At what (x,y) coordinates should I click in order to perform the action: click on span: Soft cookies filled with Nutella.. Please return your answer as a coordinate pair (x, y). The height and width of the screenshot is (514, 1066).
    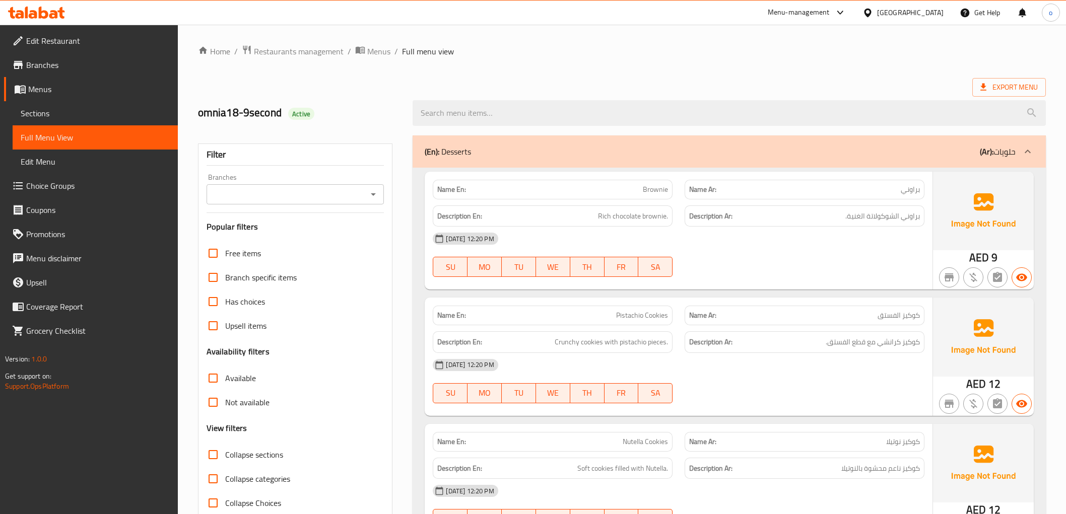
    Looking at the image, I should click on (623, 468).